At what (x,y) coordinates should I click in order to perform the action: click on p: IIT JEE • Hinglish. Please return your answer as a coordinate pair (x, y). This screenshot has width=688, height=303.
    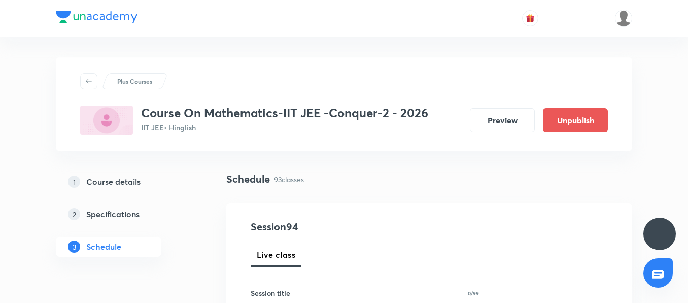
    Looking at the image, I should click on (285, 127).